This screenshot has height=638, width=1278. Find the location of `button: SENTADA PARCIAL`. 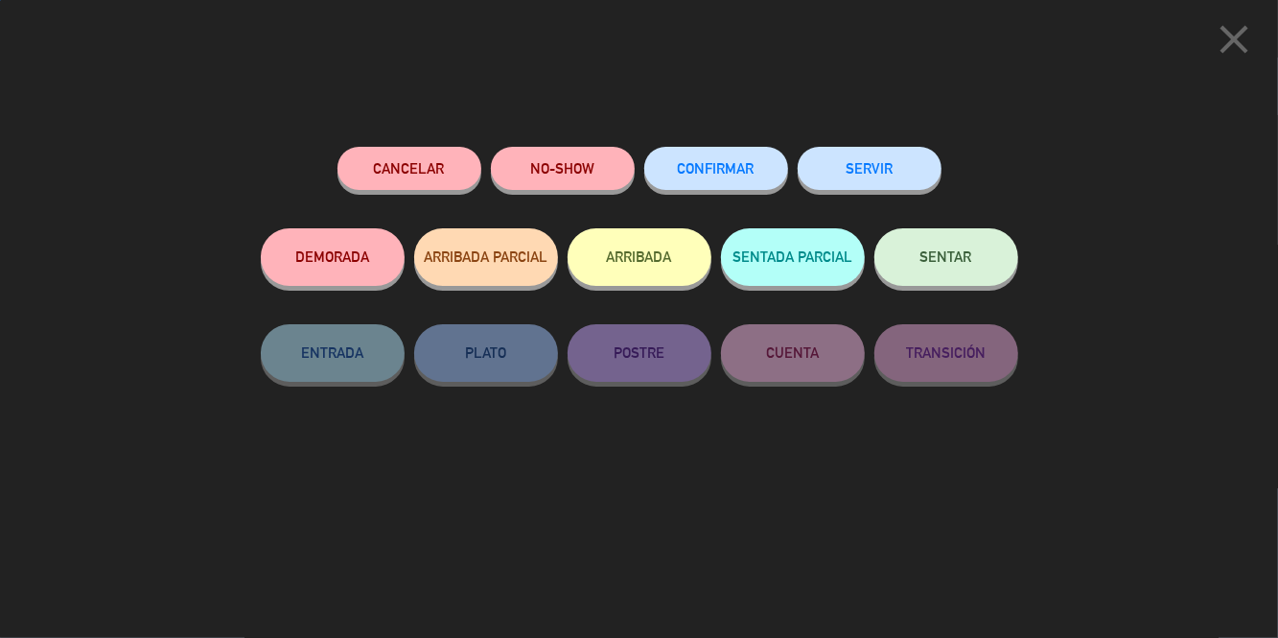

button: SENTADA PARCIAL is located at coordinates (793, 257).